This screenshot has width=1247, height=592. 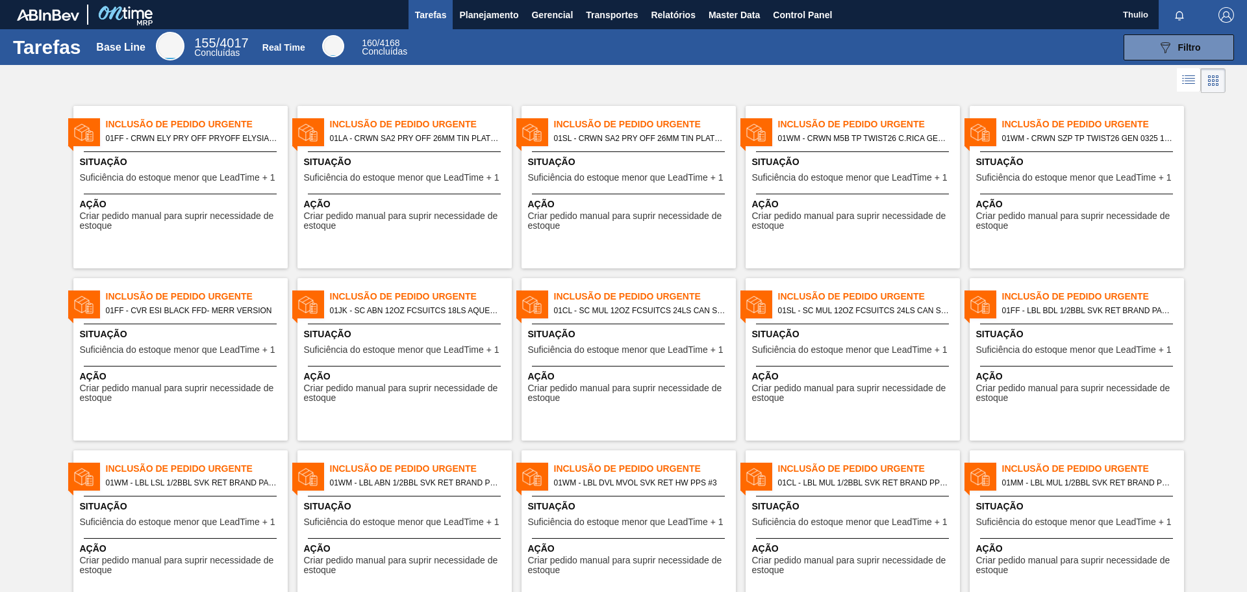 I want to click on span: Filtro, so click(x=1189, y=47).